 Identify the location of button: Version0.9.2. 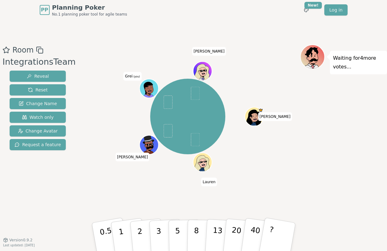
(18, 240).